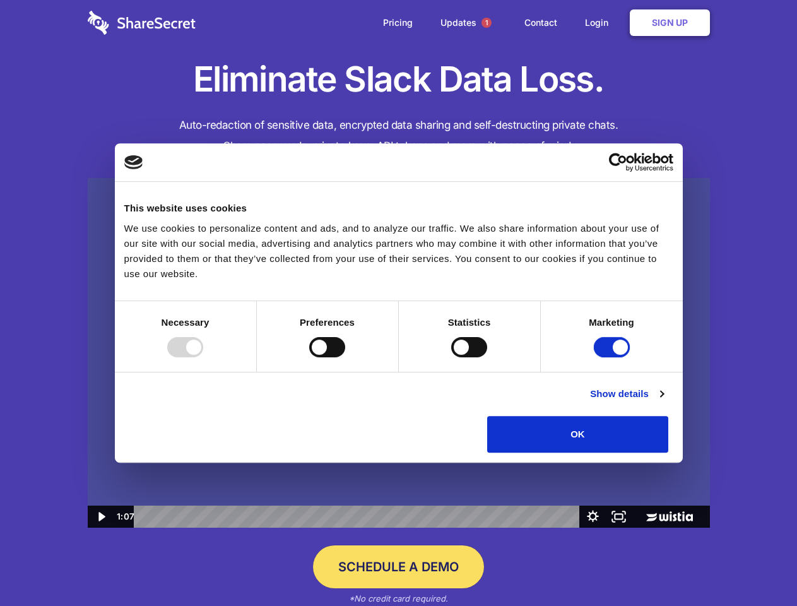 The height and width of the screenshot is (606, 797). Describe the element at coordinates (470, 322) in the screenshot. I see `strong: Statistics` at that location.